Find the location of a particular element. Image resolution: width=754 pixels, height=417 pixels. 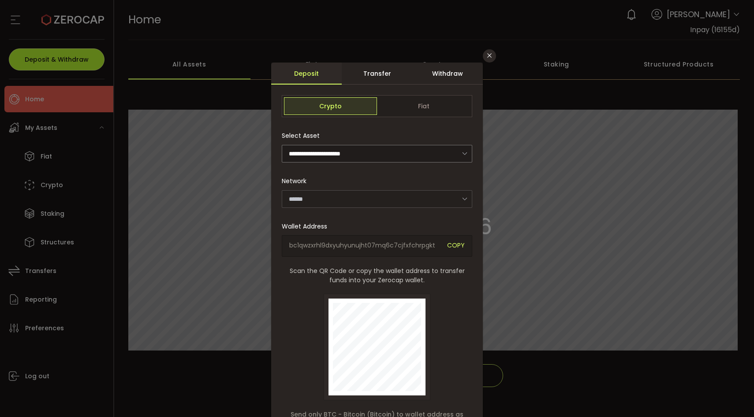

button: Close is located at coordinates (489, 56).